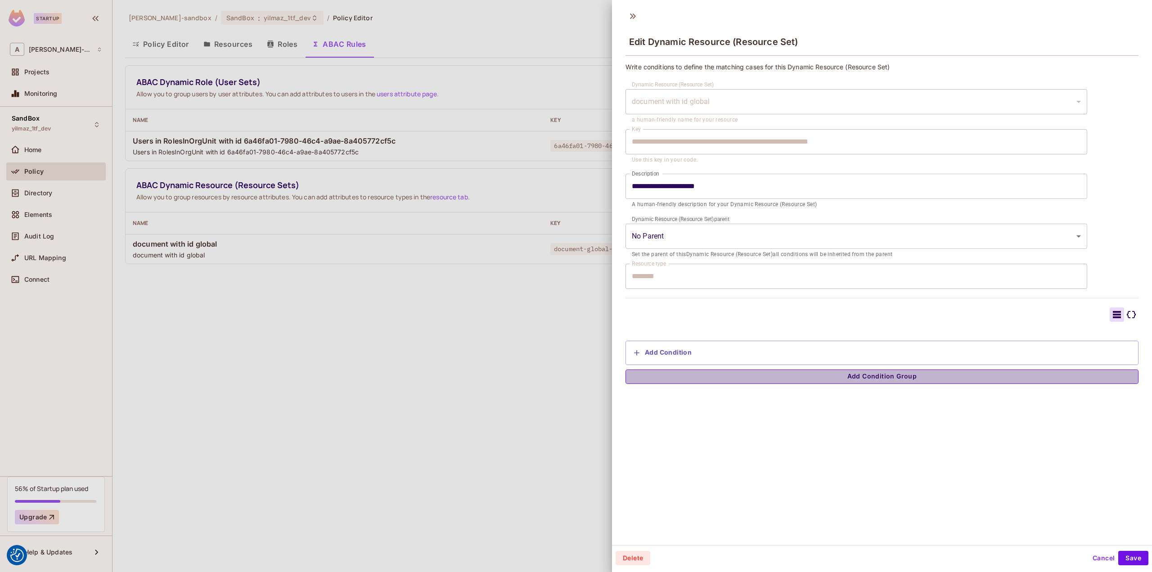  I want to click on button: Delete, so click(633, 558).